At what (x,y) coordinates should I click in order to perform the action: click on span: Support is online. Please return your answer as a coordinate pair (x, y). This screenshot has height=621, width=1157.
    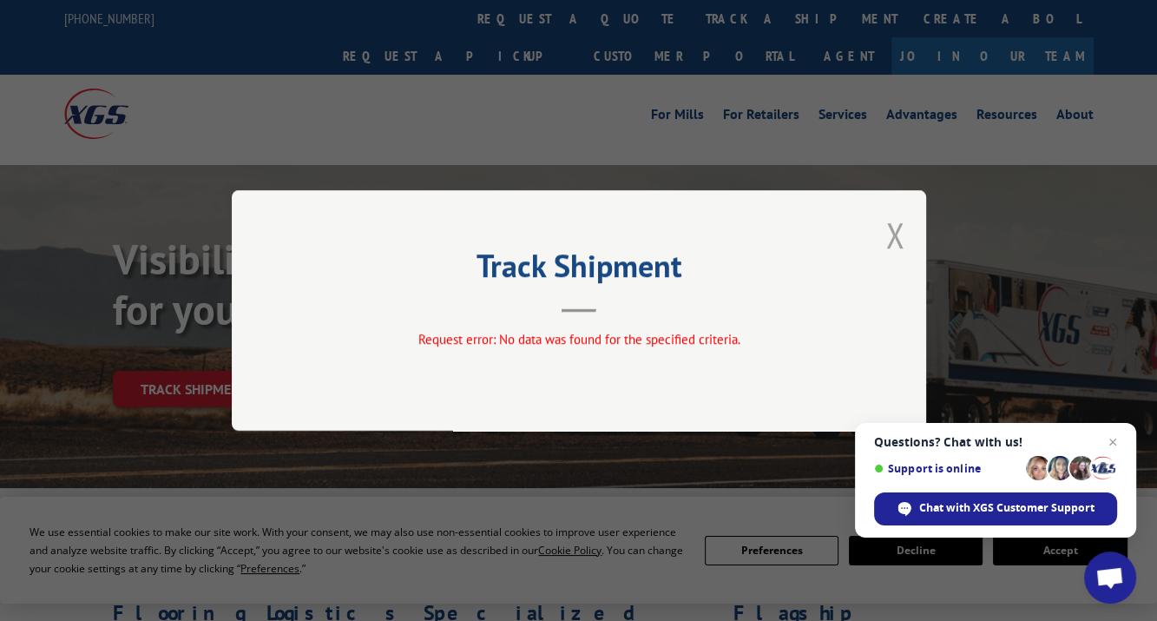
    Looking at the image, I should click on (947, 468).